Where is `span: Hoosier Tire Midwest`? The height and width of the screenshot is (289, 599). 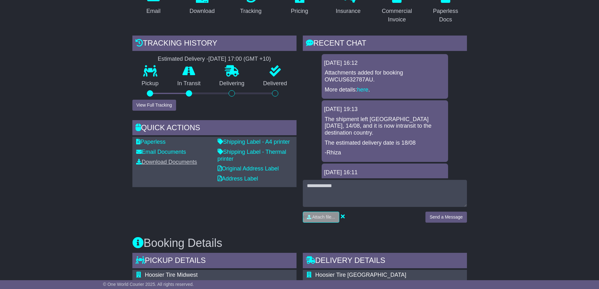 span: Hoosier Tire Midwest is located at coordinates (171, 275).